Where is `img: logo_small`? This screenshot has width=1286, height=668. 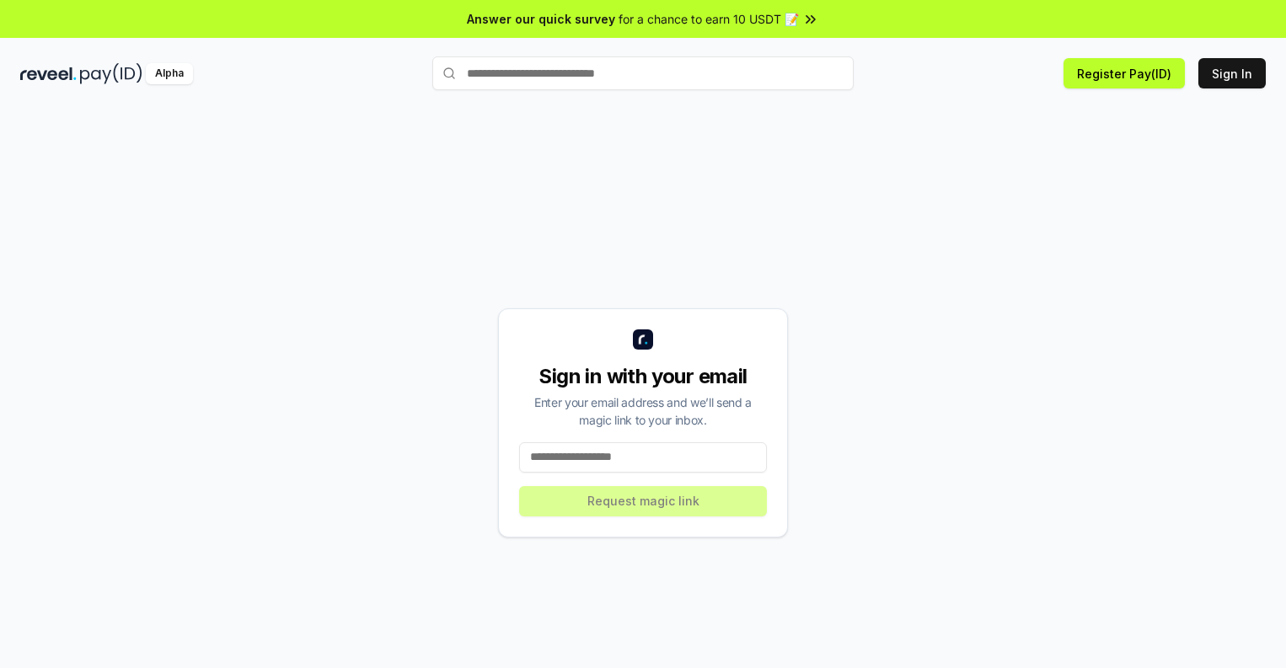 img: logo_small is located at coordinates (643, 340).